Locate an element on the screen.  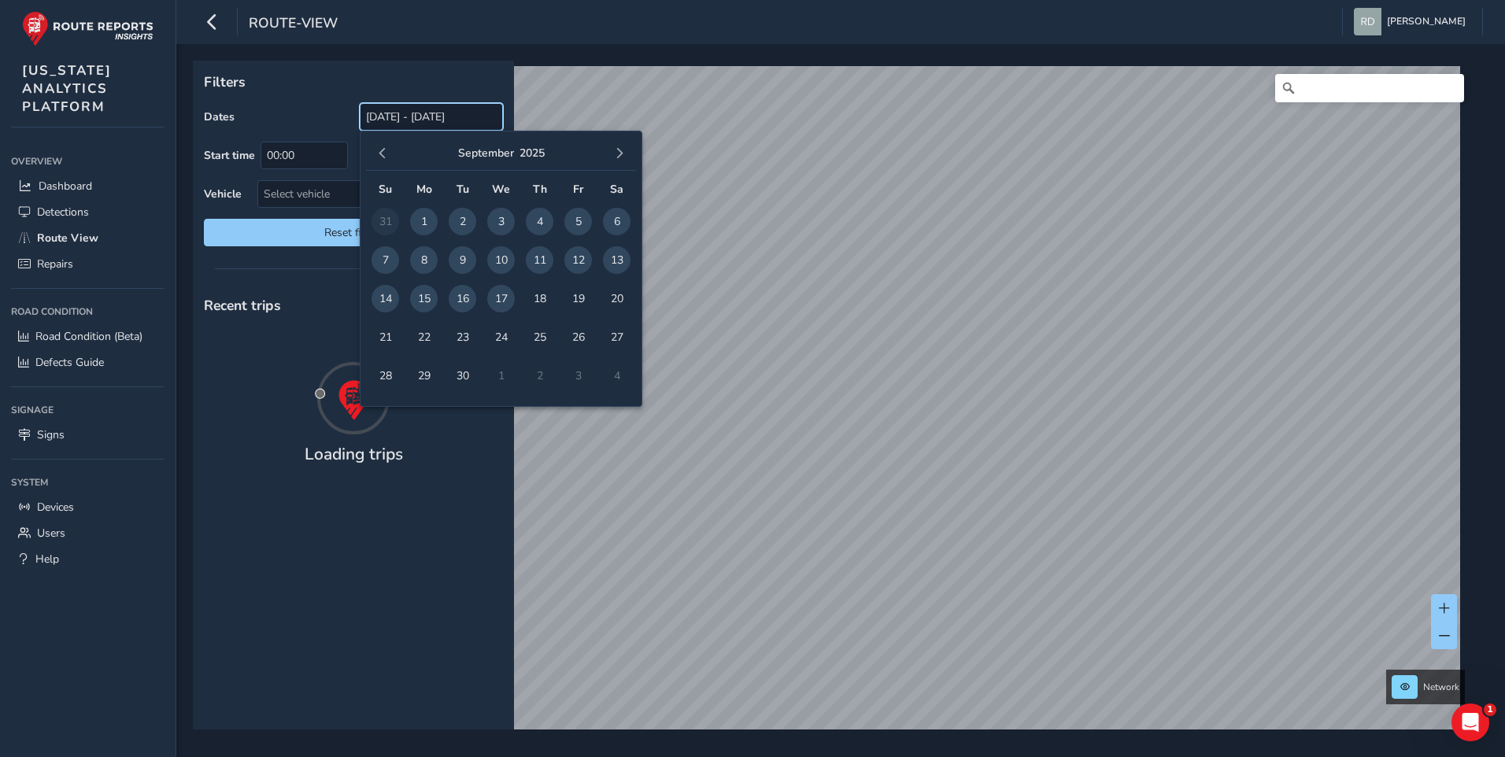
span: 15 is located at coordinates (423, 298).